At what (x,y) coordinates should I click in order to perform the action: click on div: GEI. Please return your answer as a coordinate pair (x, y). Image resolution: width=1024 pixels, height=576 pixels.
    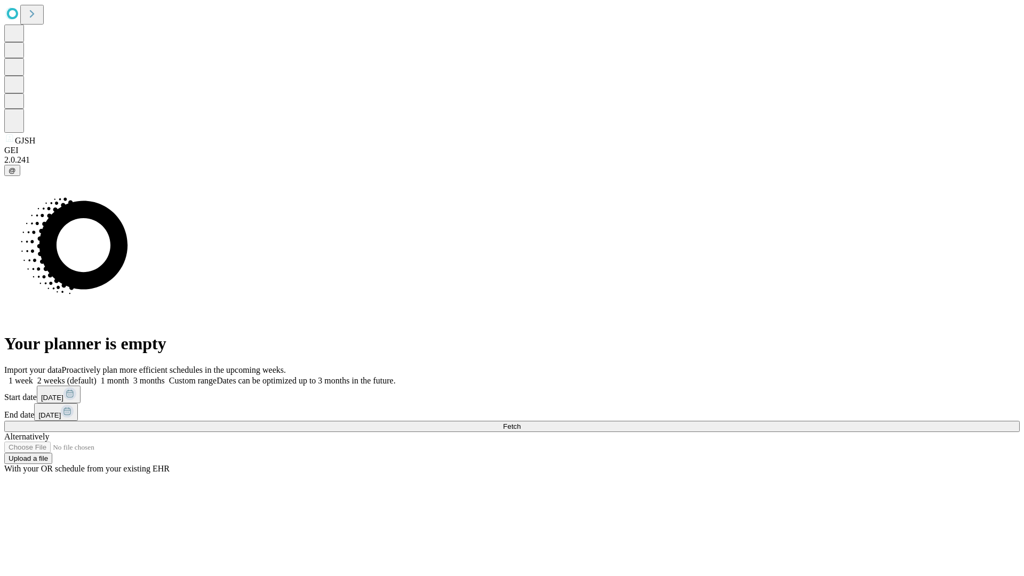
    Looking at the image, I should click on (512, 150).